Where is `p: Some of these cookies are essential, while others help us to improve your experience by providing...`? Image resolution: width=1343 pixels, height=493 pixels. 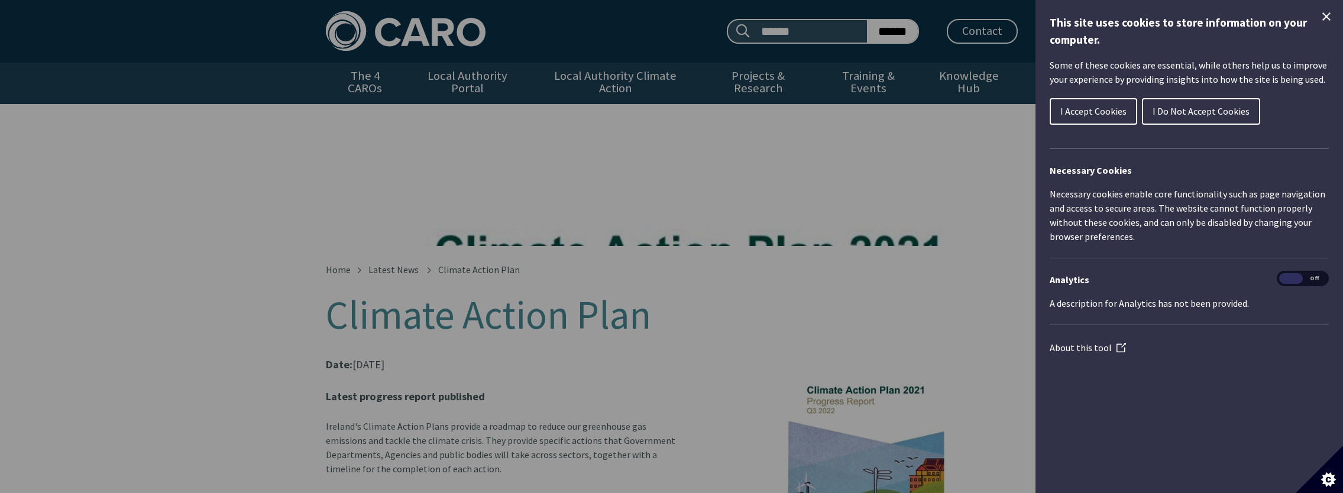 p: Some of these cookies are essential, while others help us to improve your experience by providing... is located at coordinates (1189, 72).